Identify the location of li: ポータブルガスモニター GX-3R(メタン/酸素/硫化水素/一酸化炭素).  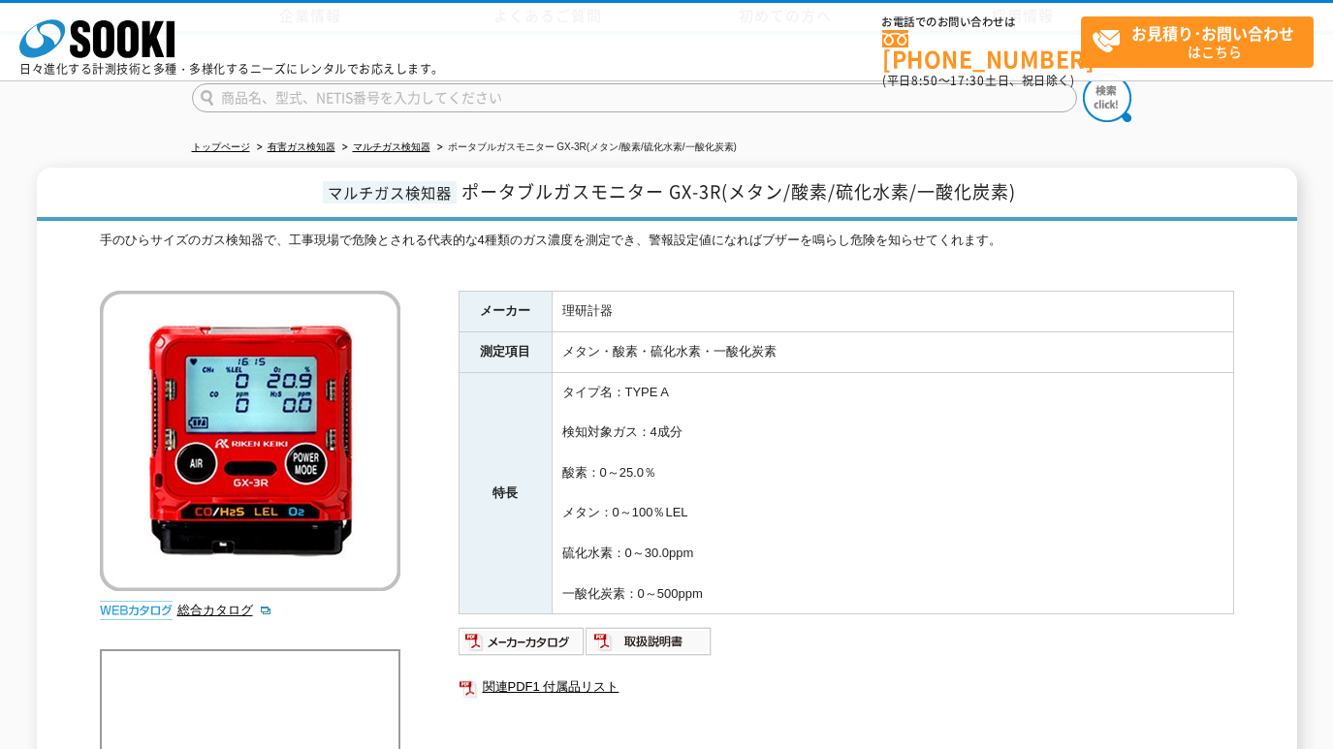
(584, 147).